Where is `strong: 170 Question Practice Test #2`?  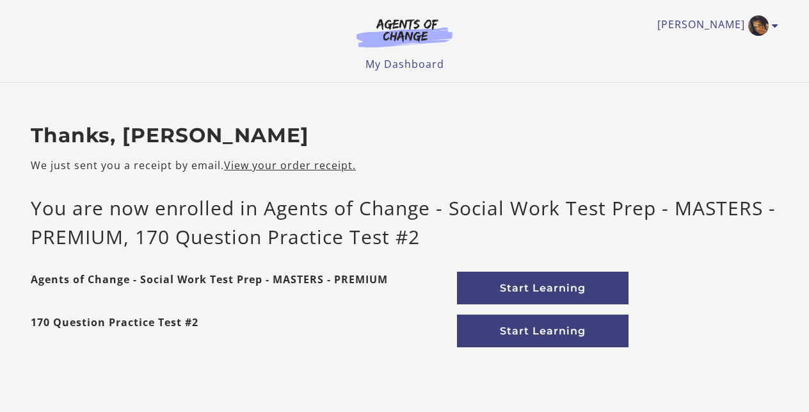 strong: 170 Question Practice Test #2 is located at coordinates (115, 330).